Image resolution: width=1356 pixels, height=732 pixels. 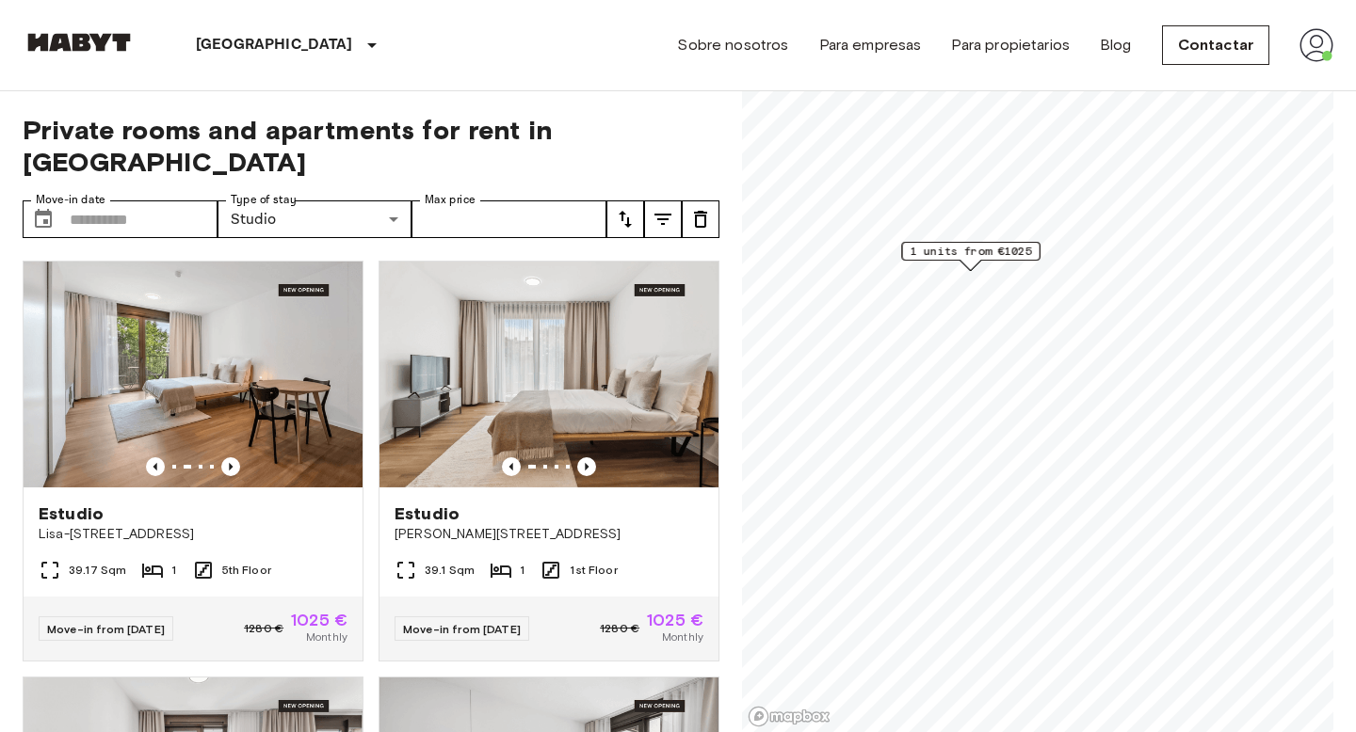 I want to click on label: Type of stay, so click(x=264, y=200).